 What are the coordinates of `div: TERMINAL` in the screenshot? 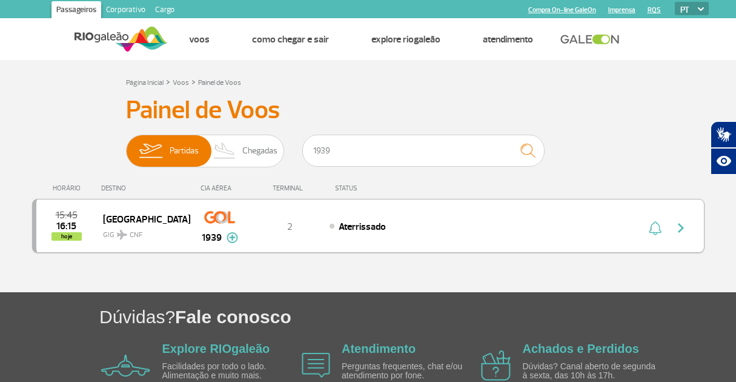 It's located at (290, 188).